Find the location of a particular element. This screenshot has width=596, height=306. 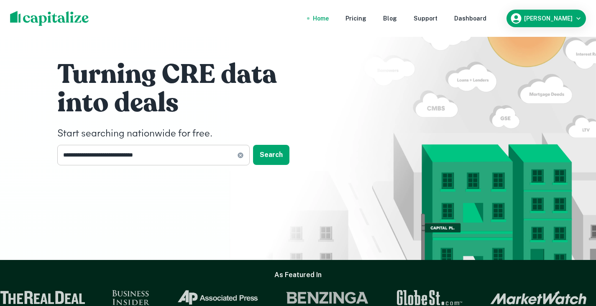

div: Dashboard is located at coordinates (470, 18).